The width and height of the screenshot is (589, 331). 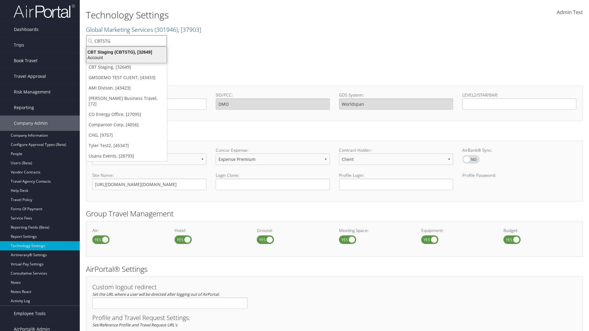 What do you see at coordinates (570, 13) in the screenshot?
I see `a: Admin Test` at bounding box center [570, 13].